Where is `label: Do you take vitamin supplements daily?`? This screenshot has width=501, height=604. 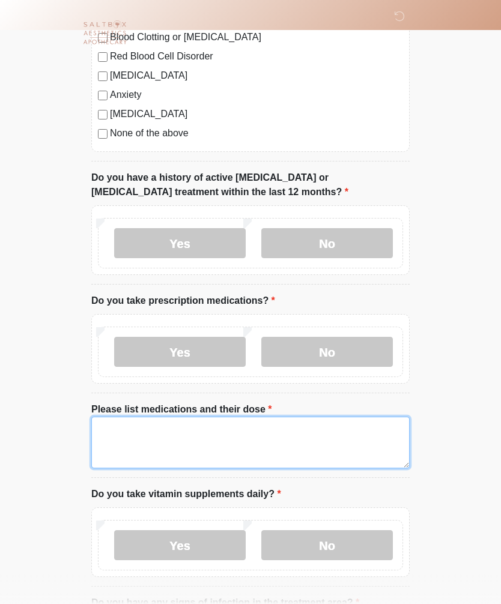
label: Do you take vitamin supplements daily? is located at coordinates (186, 494).